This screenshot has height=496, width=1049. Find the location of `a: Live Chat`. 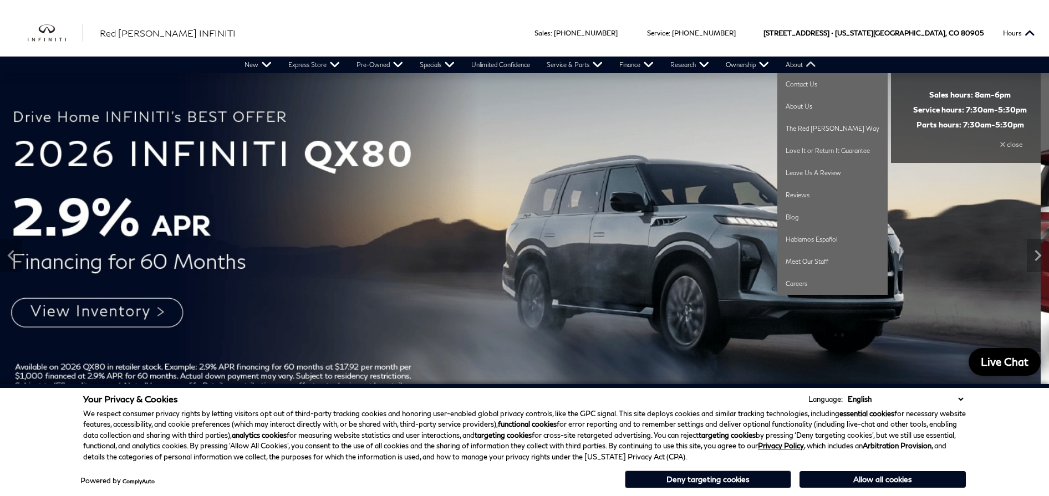

a: Live Chat is located at coordinates (1005, 362).